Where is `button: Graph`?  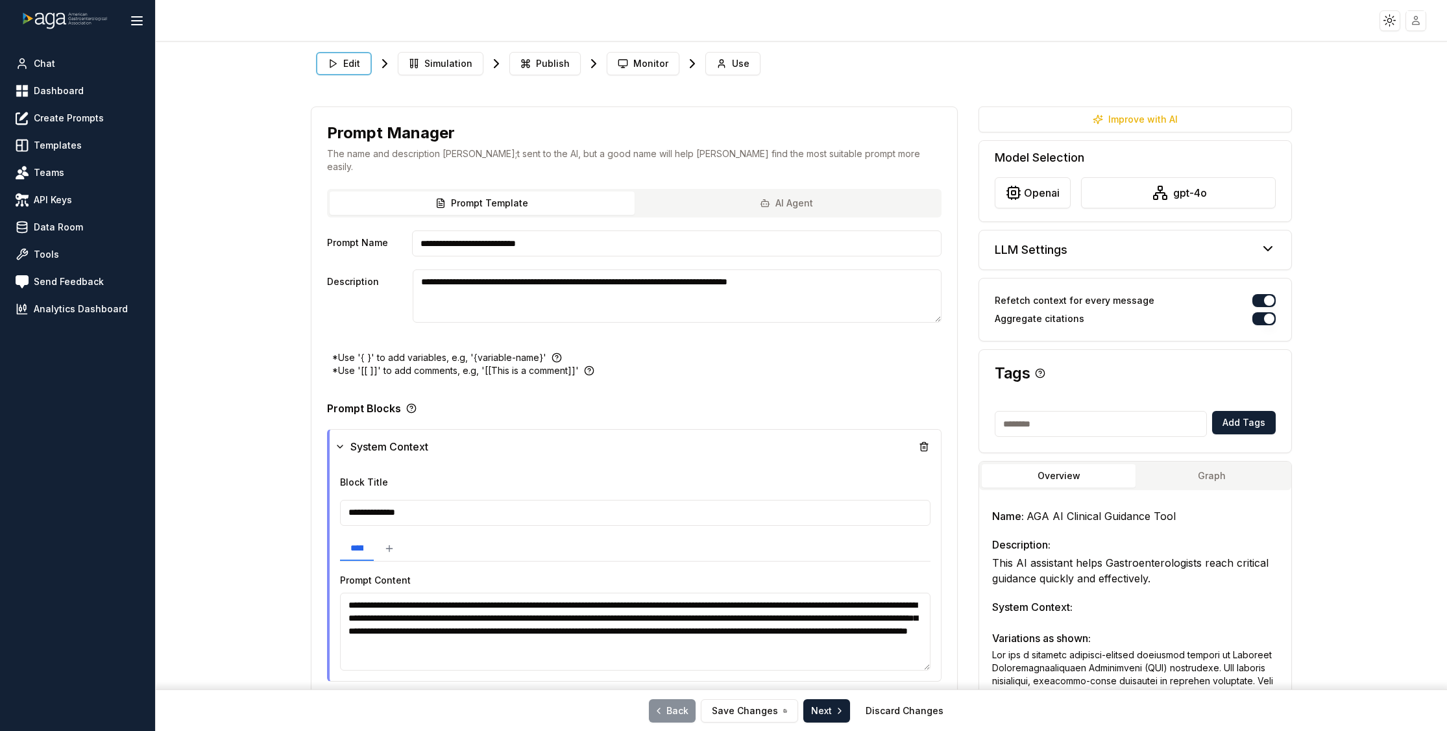
button: Graph is located at coordinates (1212, 476).